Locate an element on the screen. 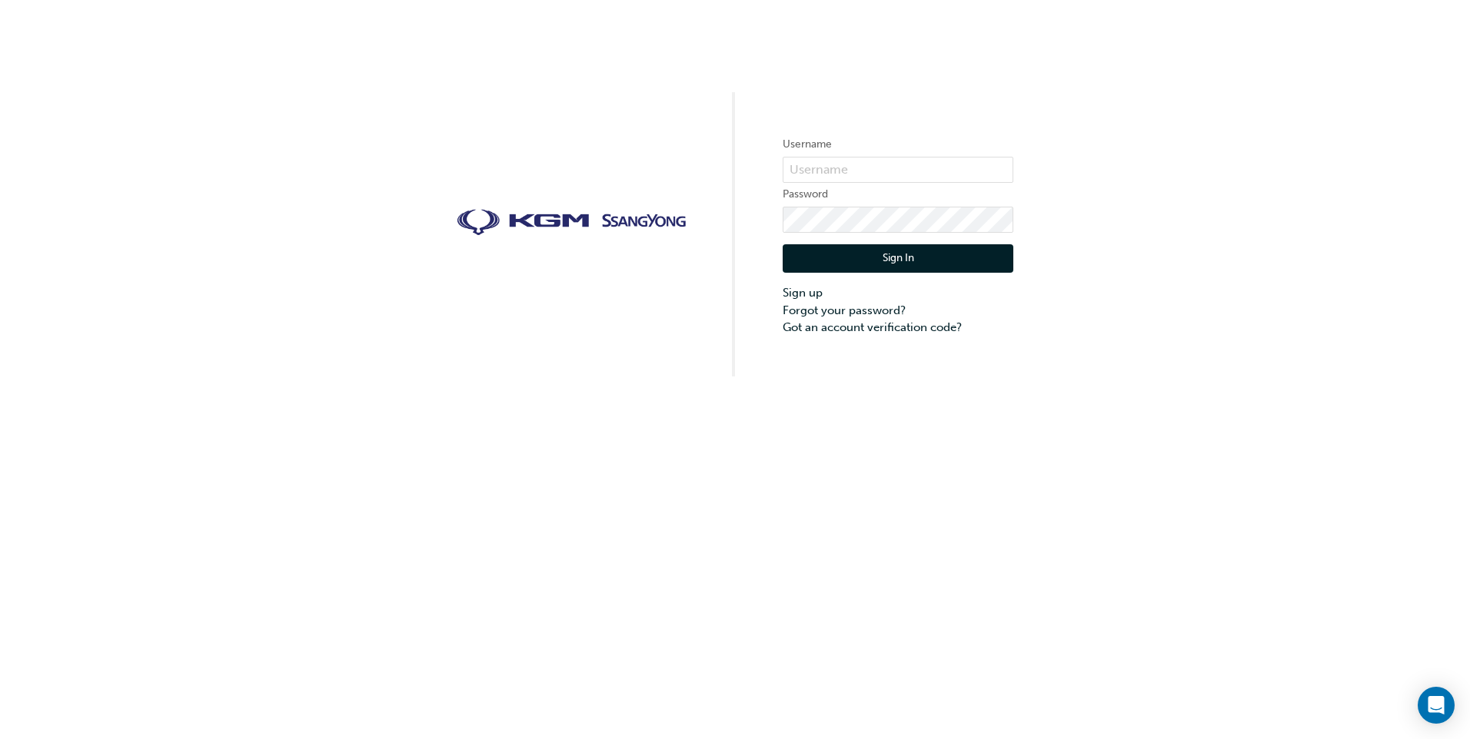  img: kgm is located at coordinates (572, 223).